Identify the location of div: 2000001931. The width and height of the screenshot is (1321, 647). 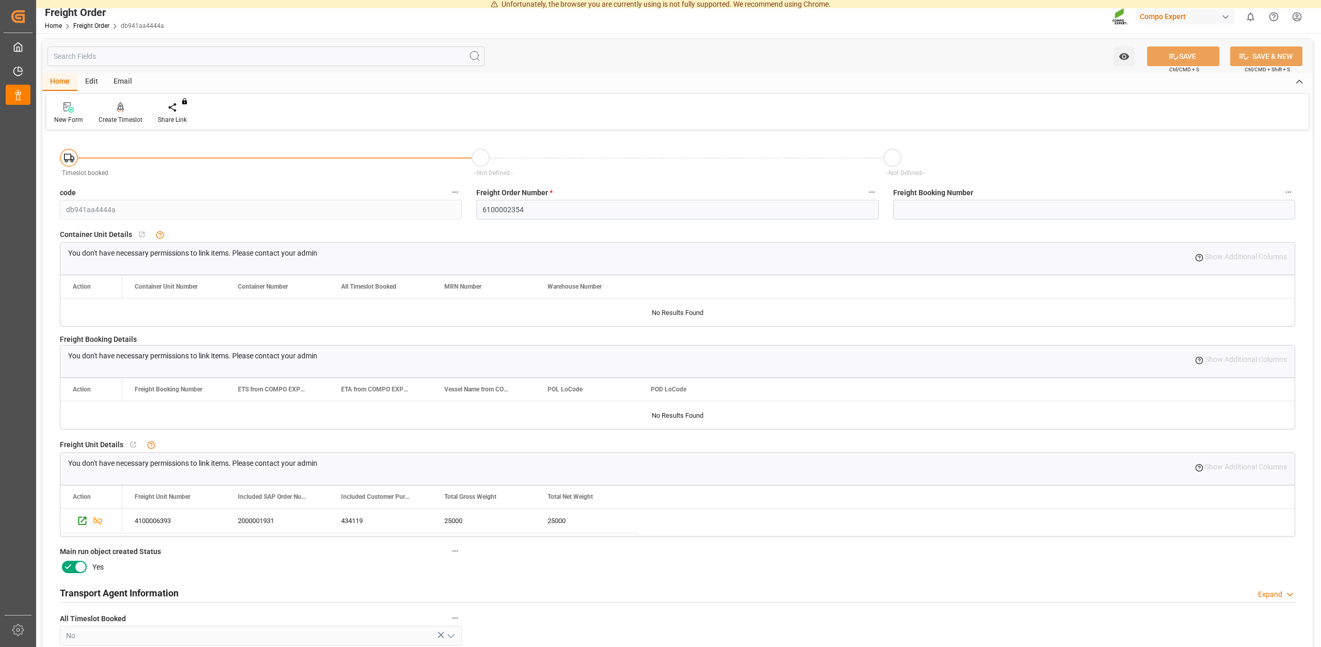
(277, 520).